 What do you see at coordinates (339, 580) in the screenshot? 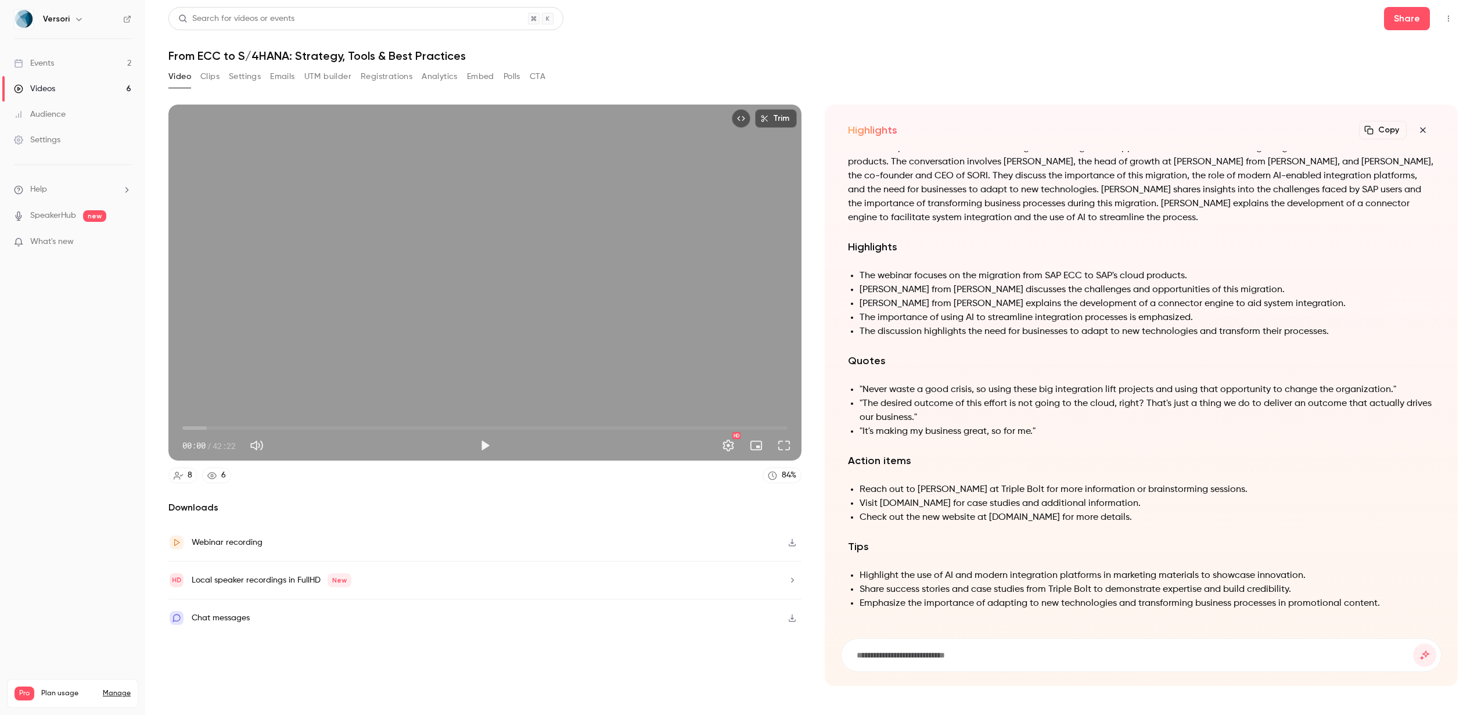
I see `span: New` at bounding box center [339, 580].